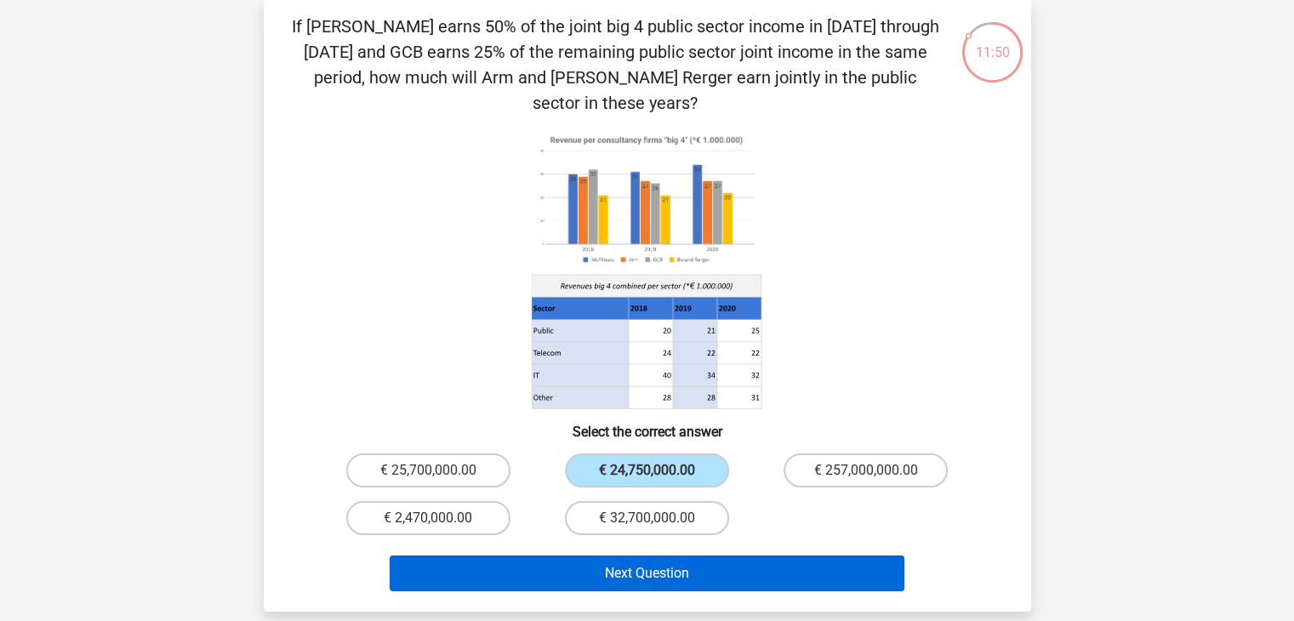  I want to click on label: € 32,700,000.00, so click(646, 518).